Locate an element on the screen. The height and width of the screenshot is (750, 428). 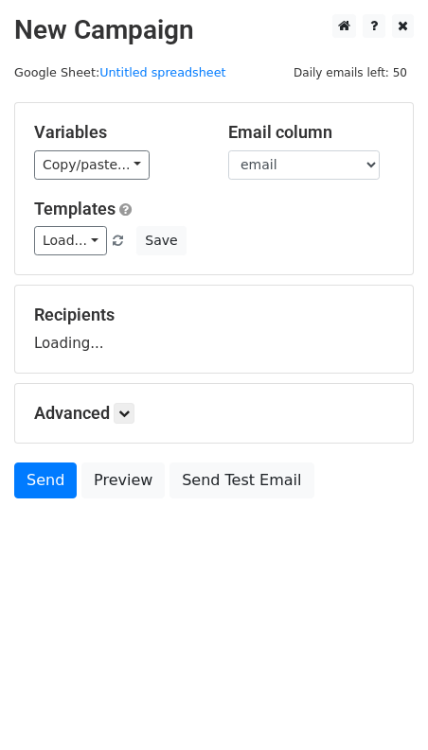
a: Send Test Email is located at coordinates (241, 481).